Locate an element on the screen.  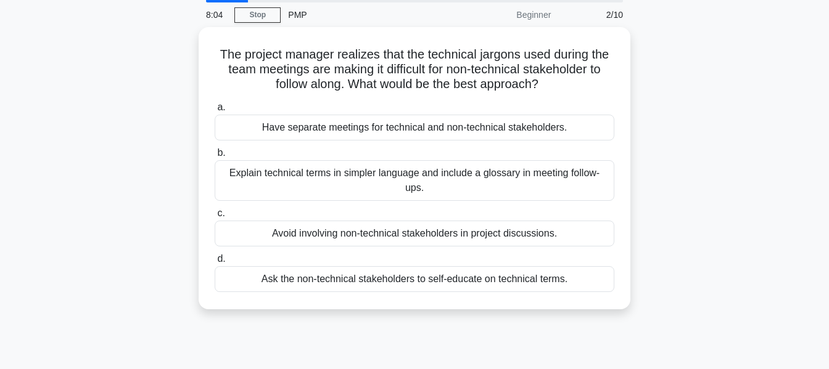
div: Ask the non-technical stakeholders to self-educate on technical terms. is located at coordinates (415, 279).